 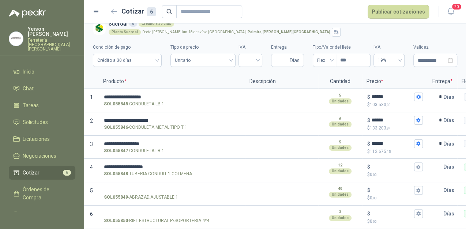 What do you see at coordinates (116, 151) in the screenshot?
I see `strong: SOL055847` at bounding box center [116, 151].